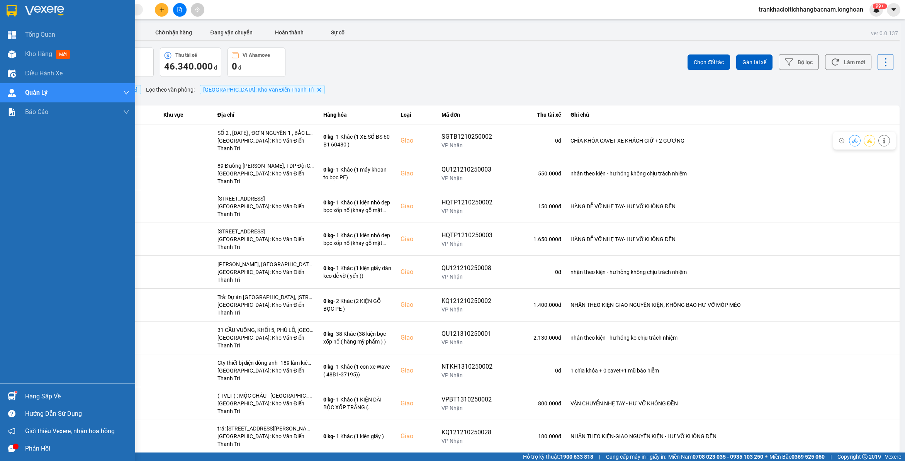  Describe the element at coordinates (532, 206) in the screenshot. I see `div: 150.000 đ` at that location.